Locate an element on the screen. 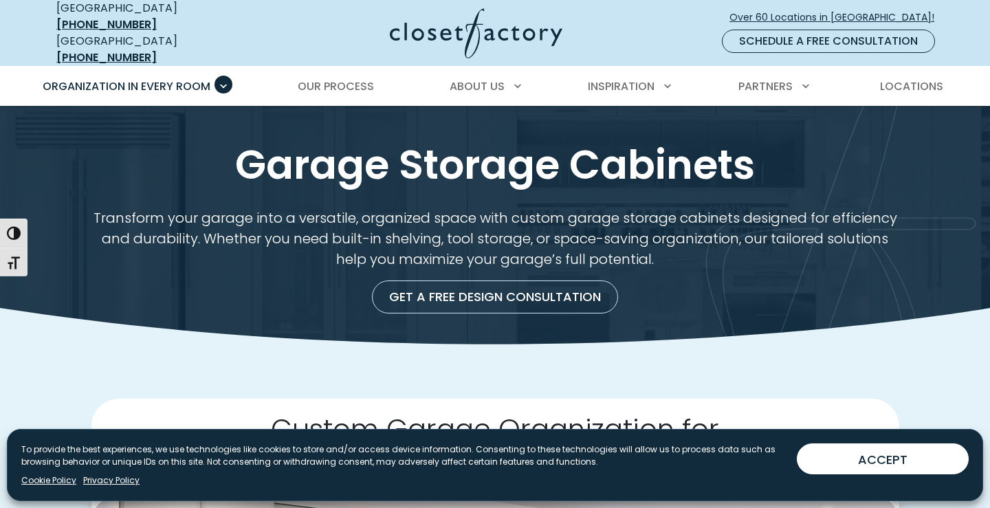 The width and height of the screenshot is (990, 508). a: Get a Free Design Consultation is located at coordinates (495, 297).